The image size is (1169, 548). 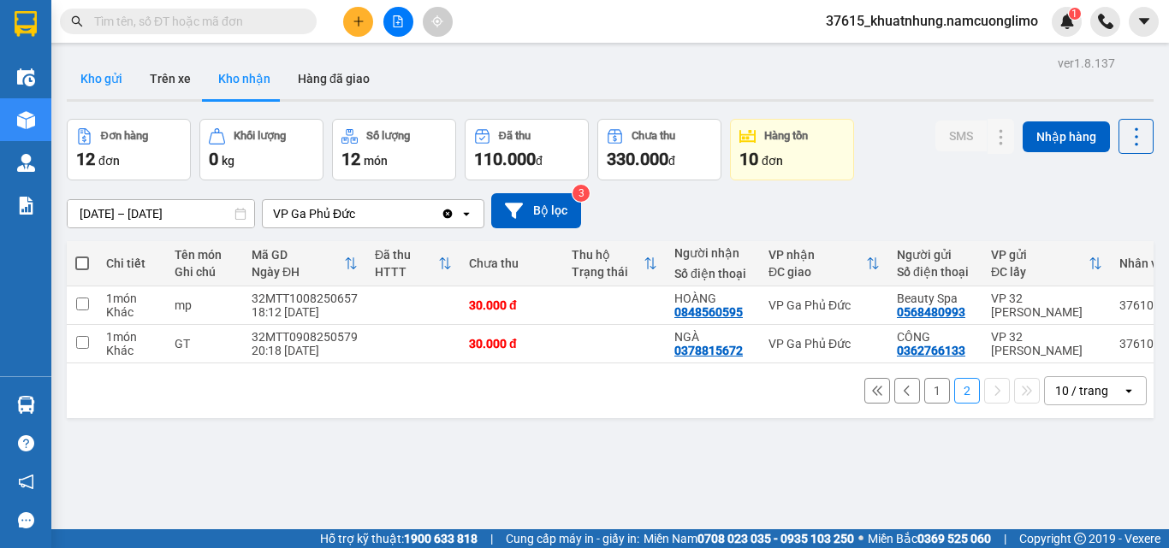 I want to click on button: plus, so click(x=358, y=21).